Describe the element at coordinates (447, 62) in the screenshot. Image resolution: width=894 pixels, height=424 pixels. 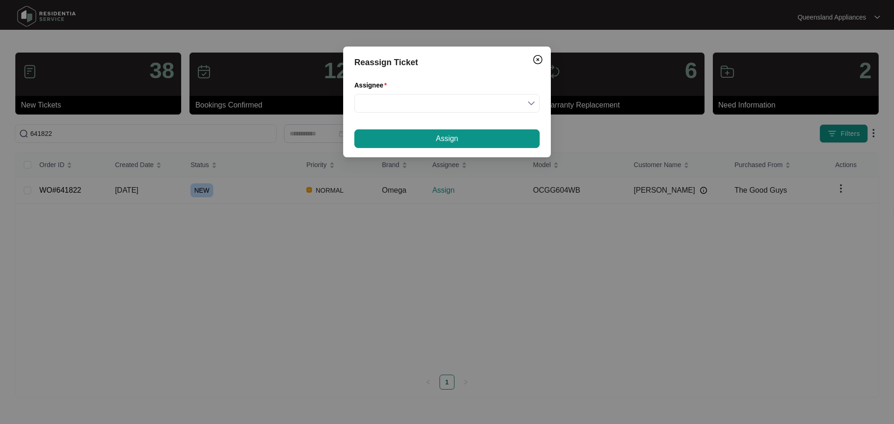
I see `div: Reassign Ticket` at that location.